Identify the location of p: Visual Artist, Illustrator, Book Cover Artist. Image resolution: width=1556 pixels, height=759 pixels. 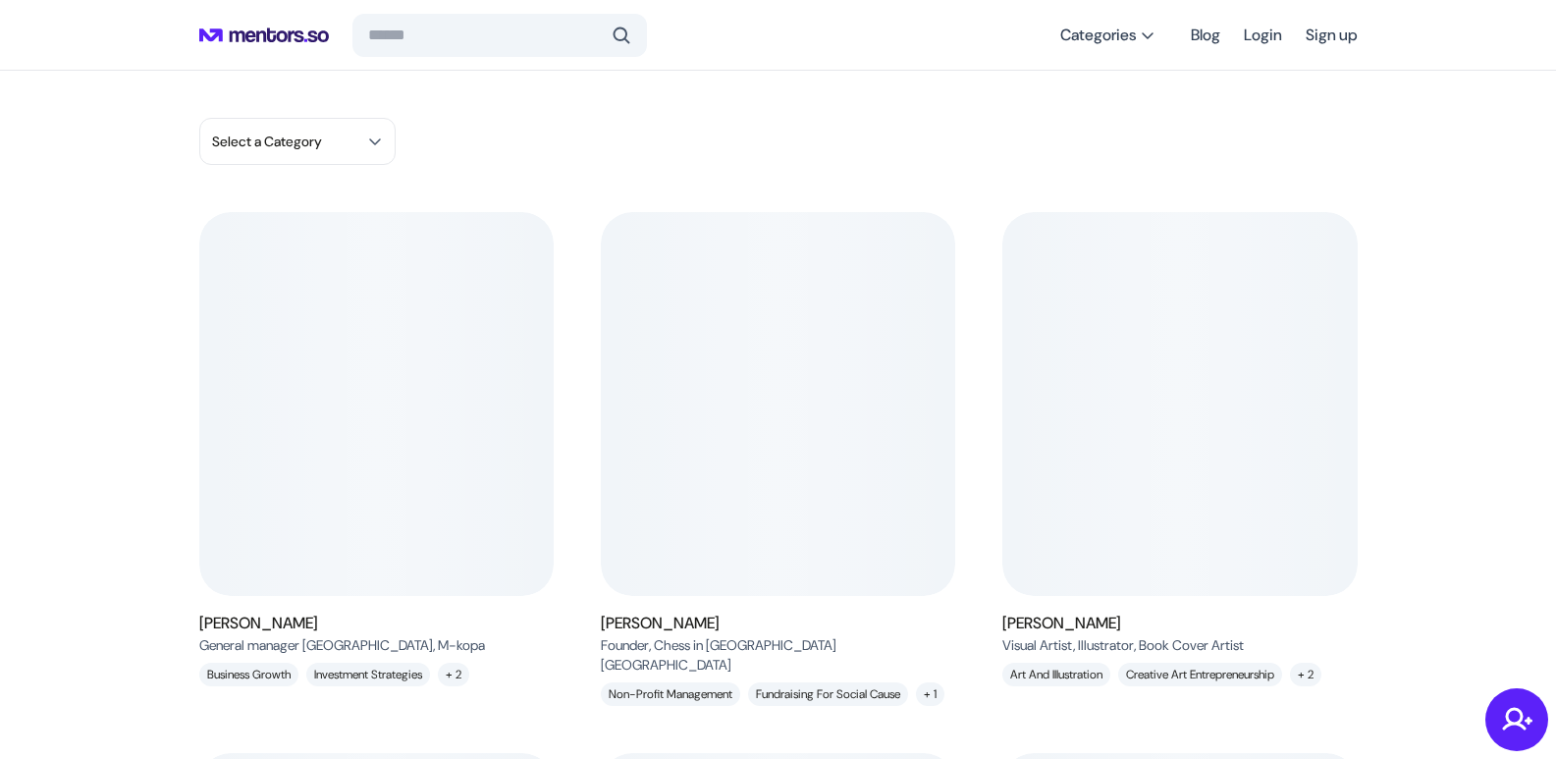
(1123, 645).